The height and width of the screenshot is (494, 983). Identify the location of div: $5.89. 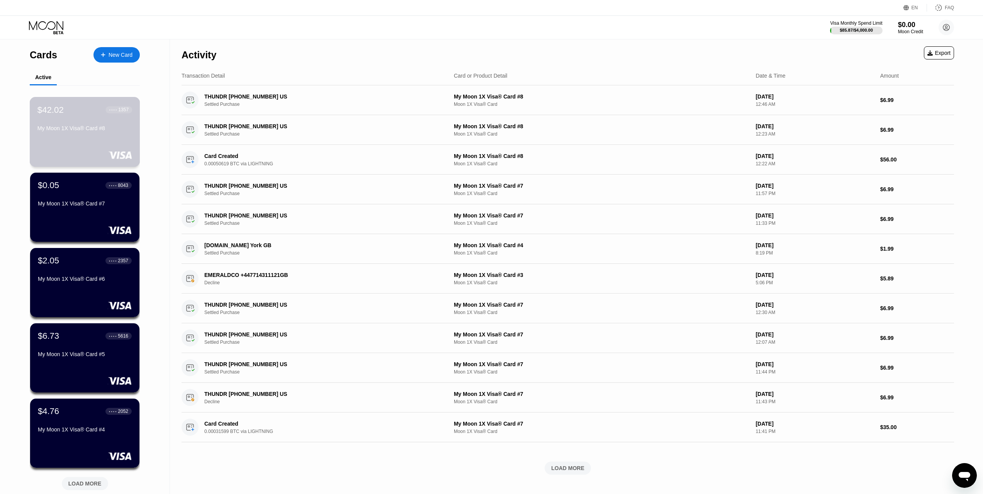
(917, 278).